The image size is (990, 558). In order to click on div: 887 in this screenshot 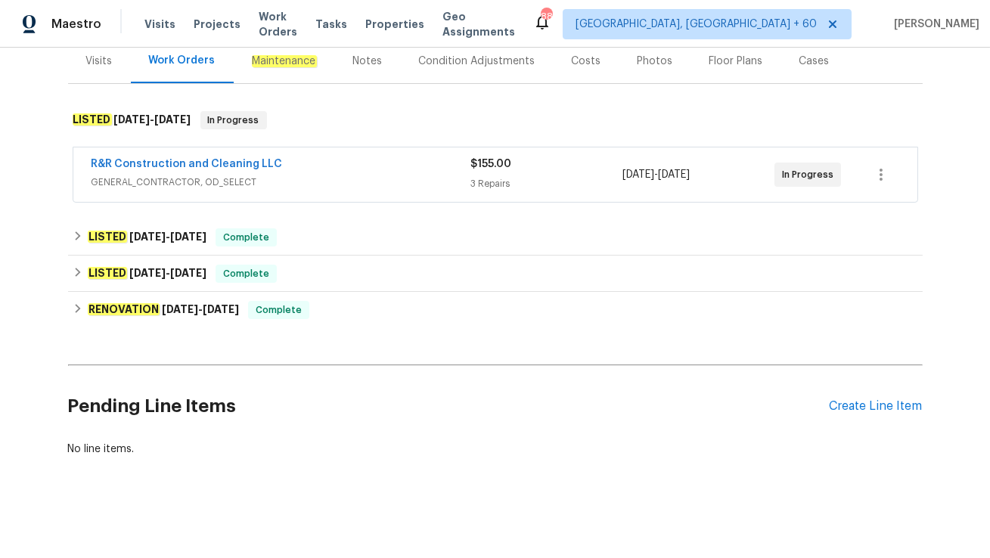, I will do `click(546, 17)`.